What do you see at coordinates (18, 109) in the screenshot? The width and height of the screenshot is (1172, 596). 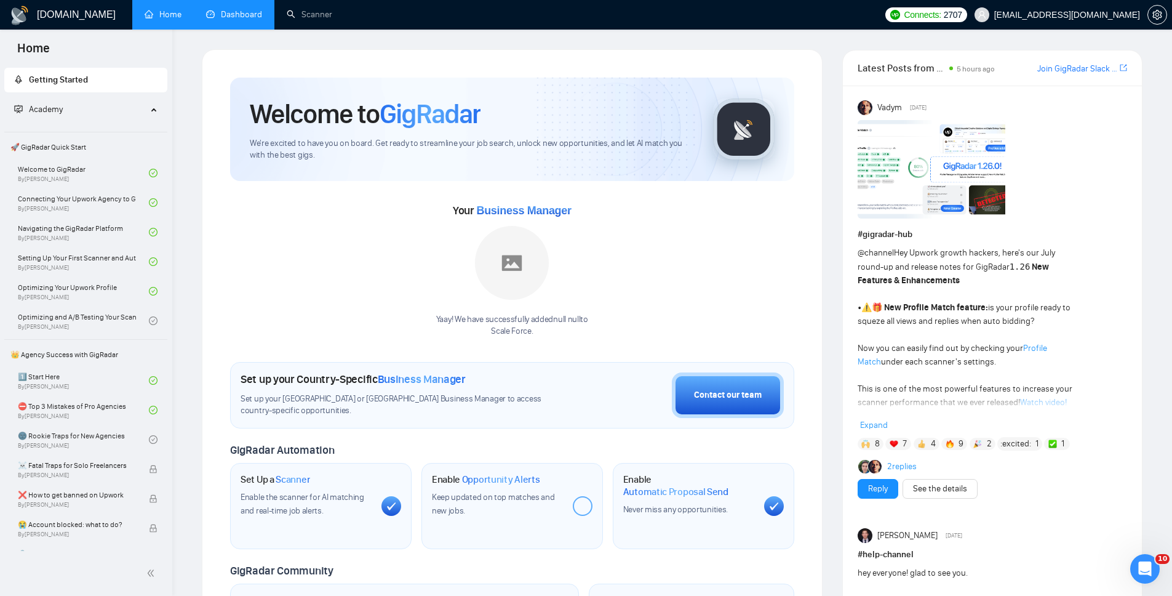 I see `span: fund-projection-screen` at bounding box center [18, 109].